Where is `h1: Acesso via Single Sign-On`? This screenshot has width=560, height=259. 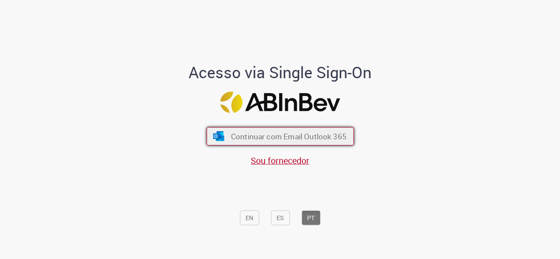
h1: Acesso via Single Sign-On is located at coordinates (280, 73).